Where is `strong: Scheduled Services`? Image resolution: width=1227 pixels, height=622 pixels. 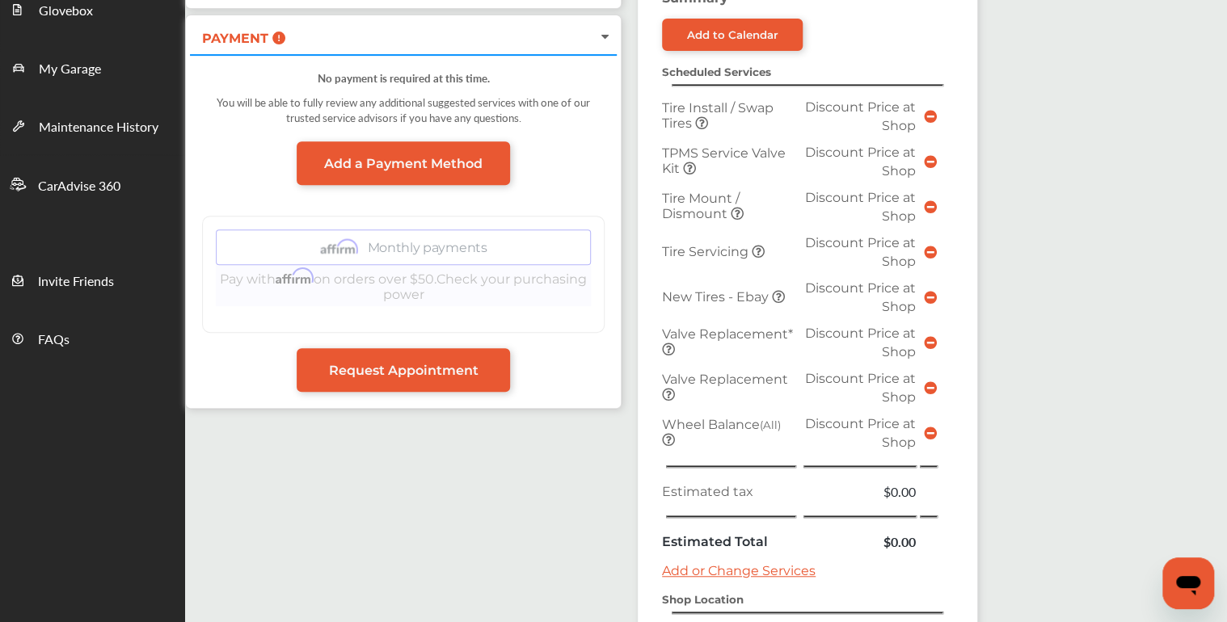
strong: Scheduled Services is located at coordinates (716, 72).